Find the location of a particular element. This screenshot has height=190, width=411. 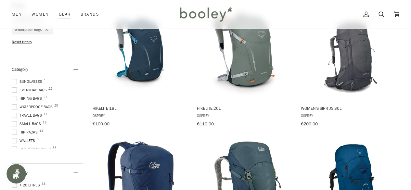

span: Women is located at coordinates (40, 14).